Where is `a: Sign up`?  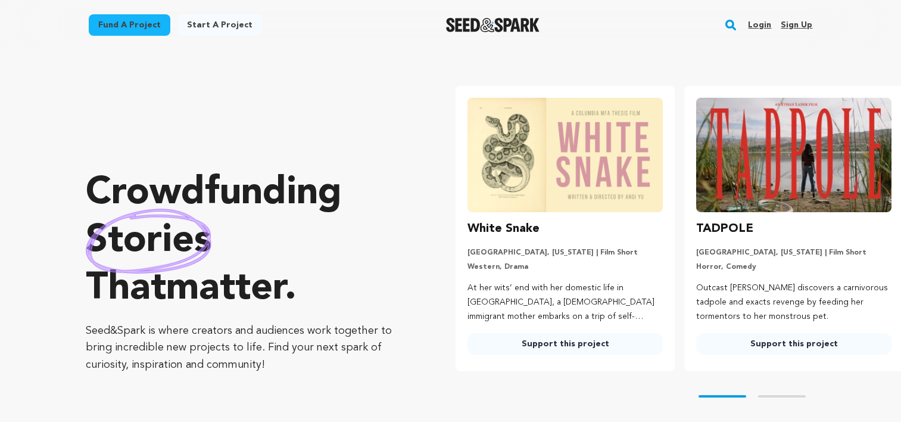 a: Sign up is located at coordinates (796, 25).